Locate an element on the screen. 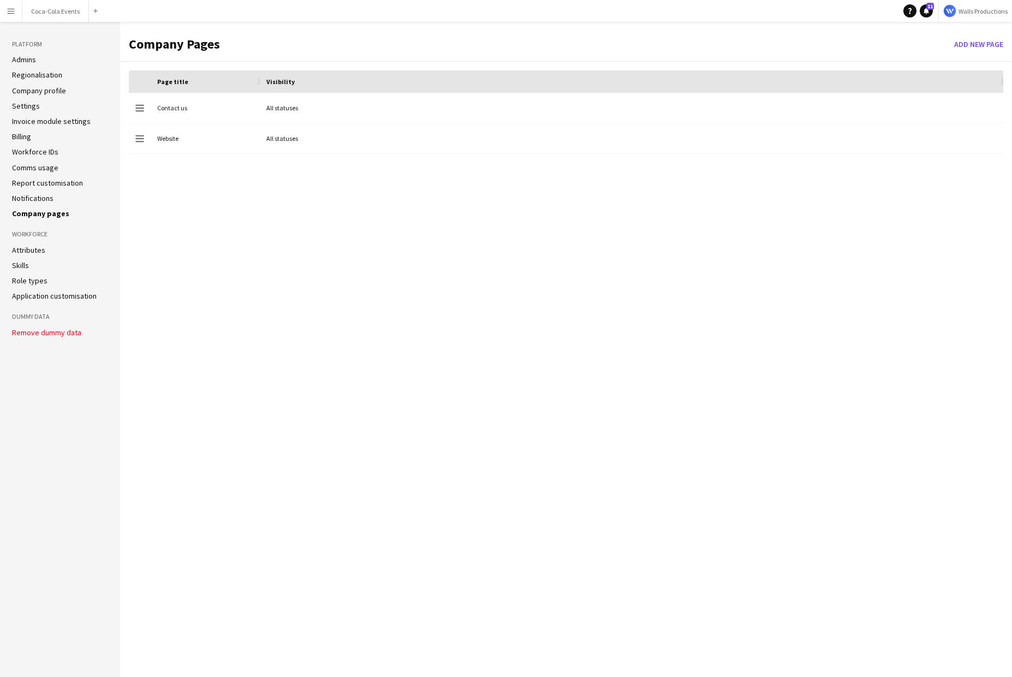 This screenshot has width=1012, height=677. h3: Workforce is located at coordinates (60, 234).